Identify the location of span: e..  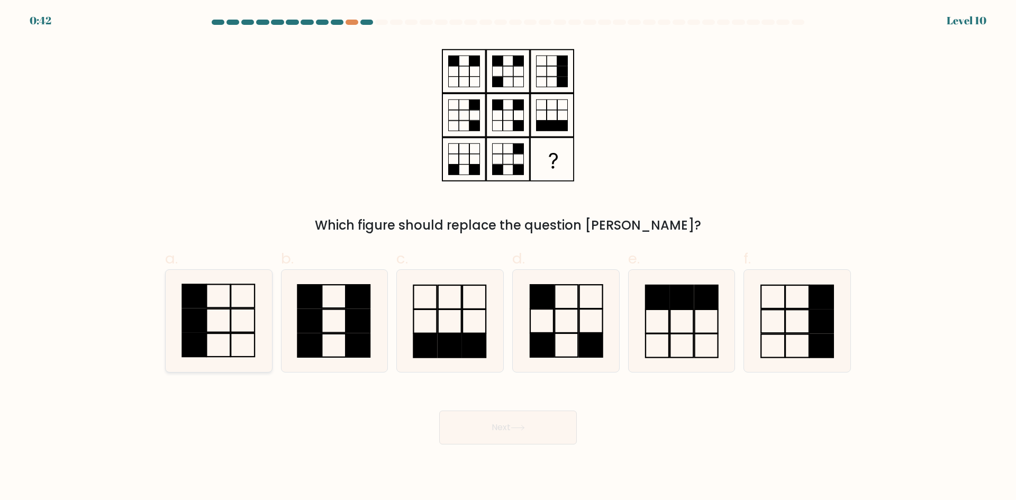
(634, 258).